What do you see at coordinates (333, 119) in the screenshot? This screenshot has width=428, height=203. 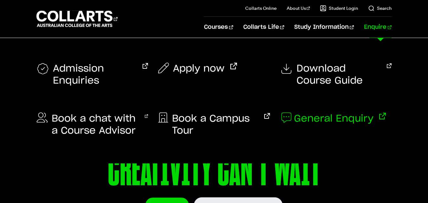 I see `a: General Enquiry` at bounding box center [333, 119].